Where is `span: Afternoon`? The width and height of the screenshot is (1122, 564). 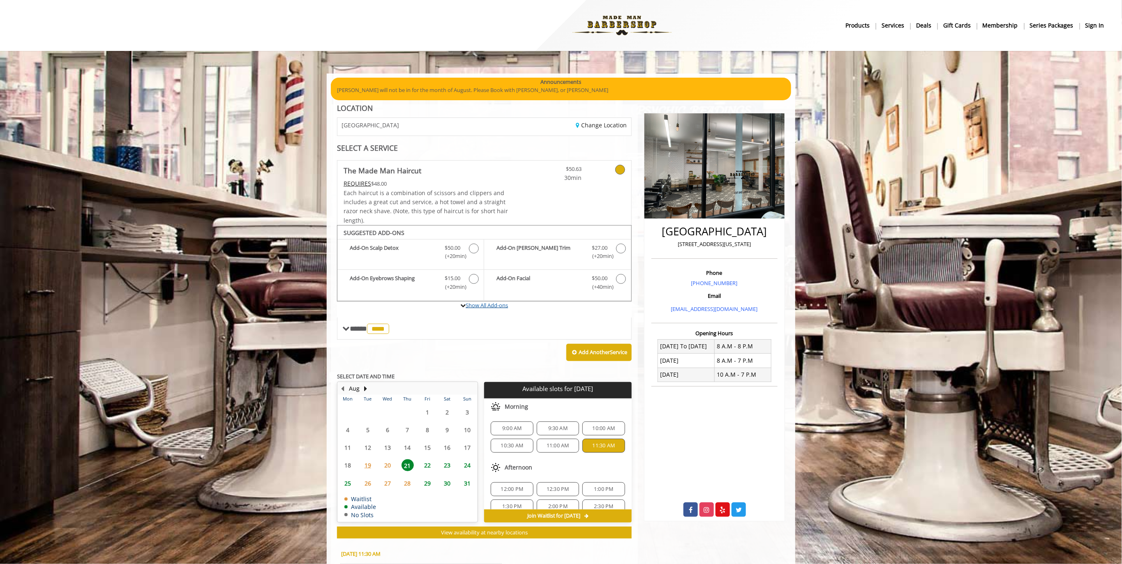
span: Afternoon is located at coordinates (518, 468).